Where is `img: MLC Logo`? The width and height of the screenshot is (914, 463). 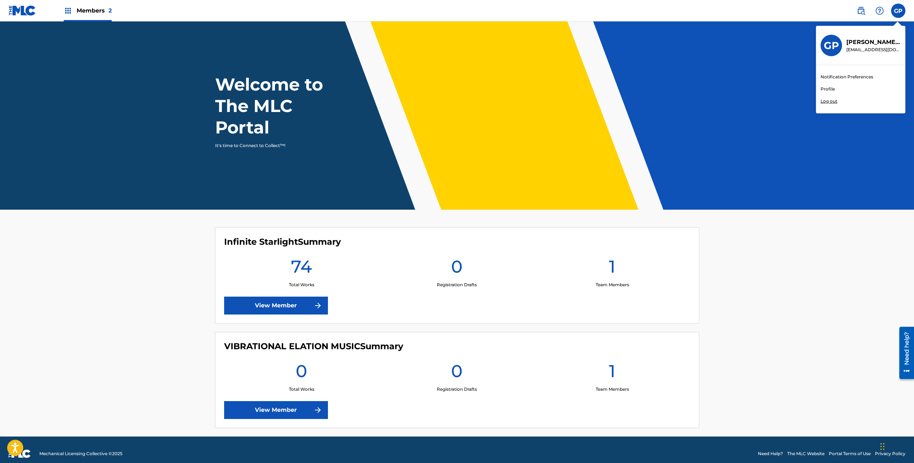
img: MLC Logo is located at coordinates (22, 10).